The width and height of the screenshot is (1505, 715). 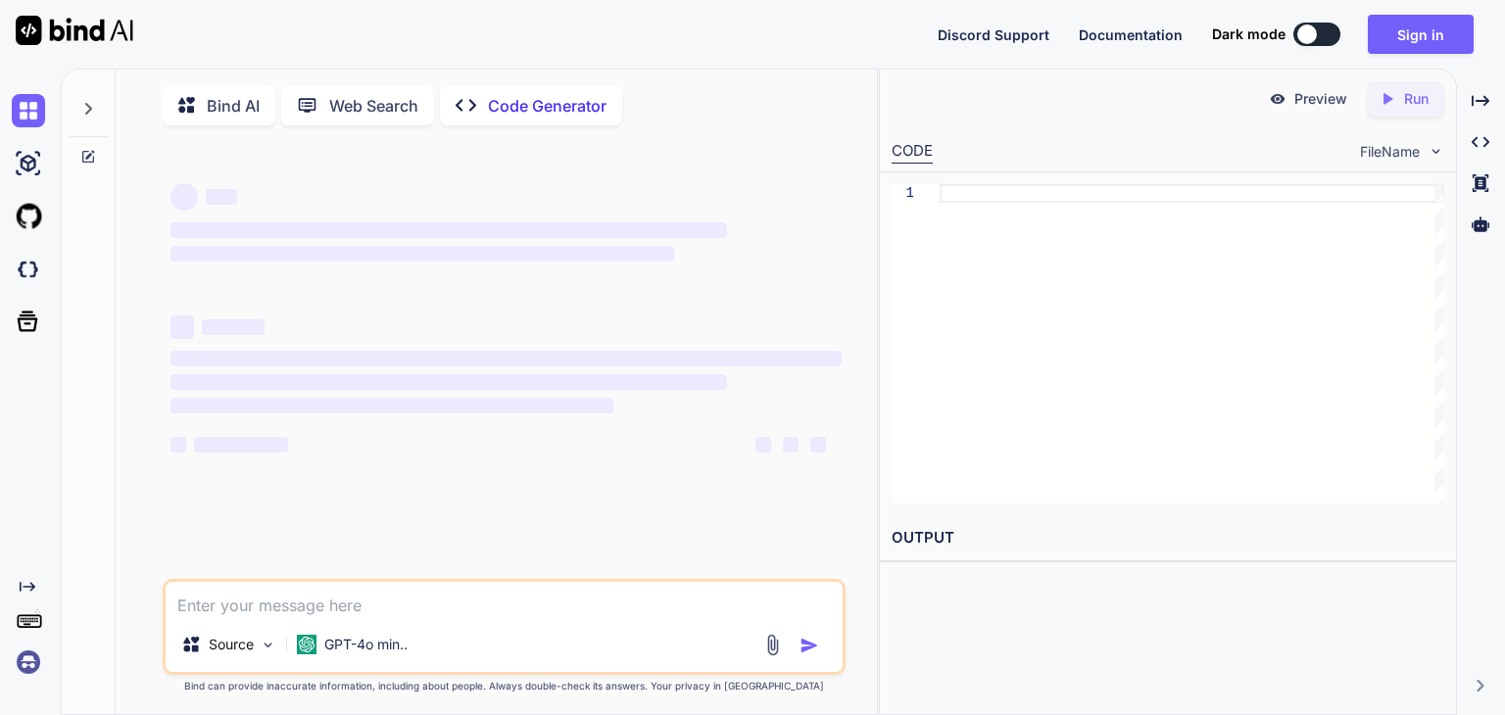 I want to click on p: Web Search, so click(x=373, y=106).